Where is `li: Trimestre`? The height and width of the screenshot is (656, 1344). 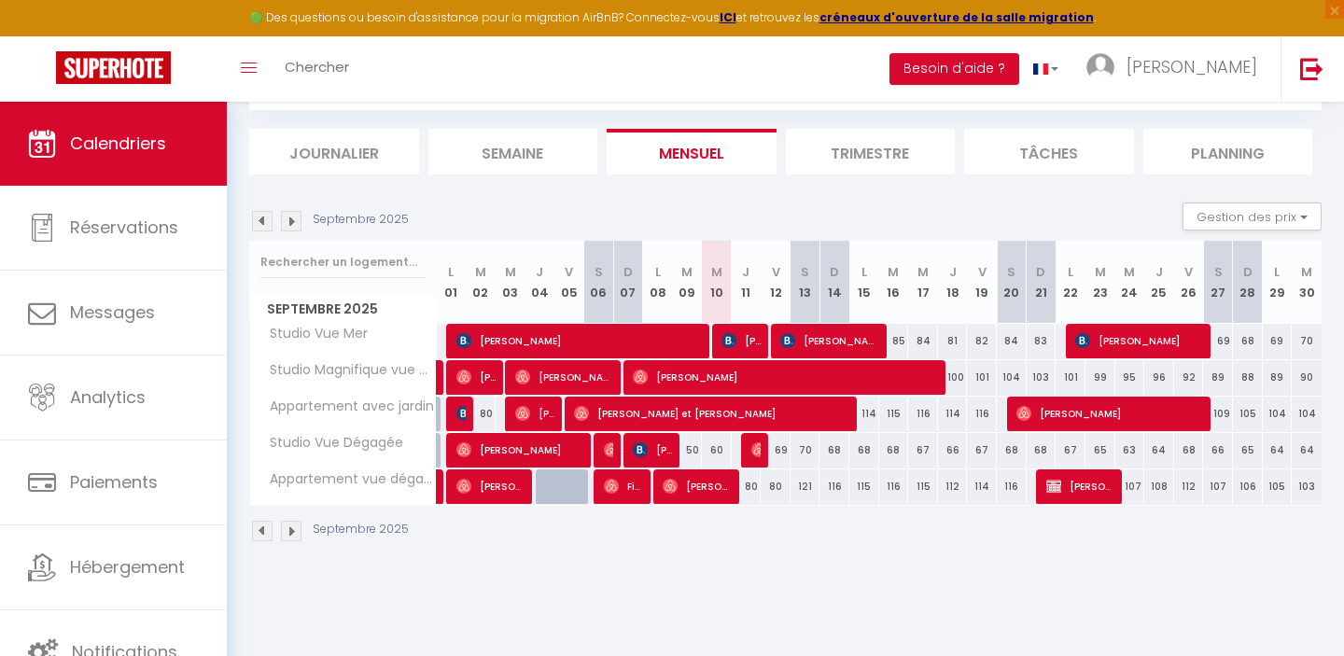
li: Trimestre is located at coordinates (871, 151).